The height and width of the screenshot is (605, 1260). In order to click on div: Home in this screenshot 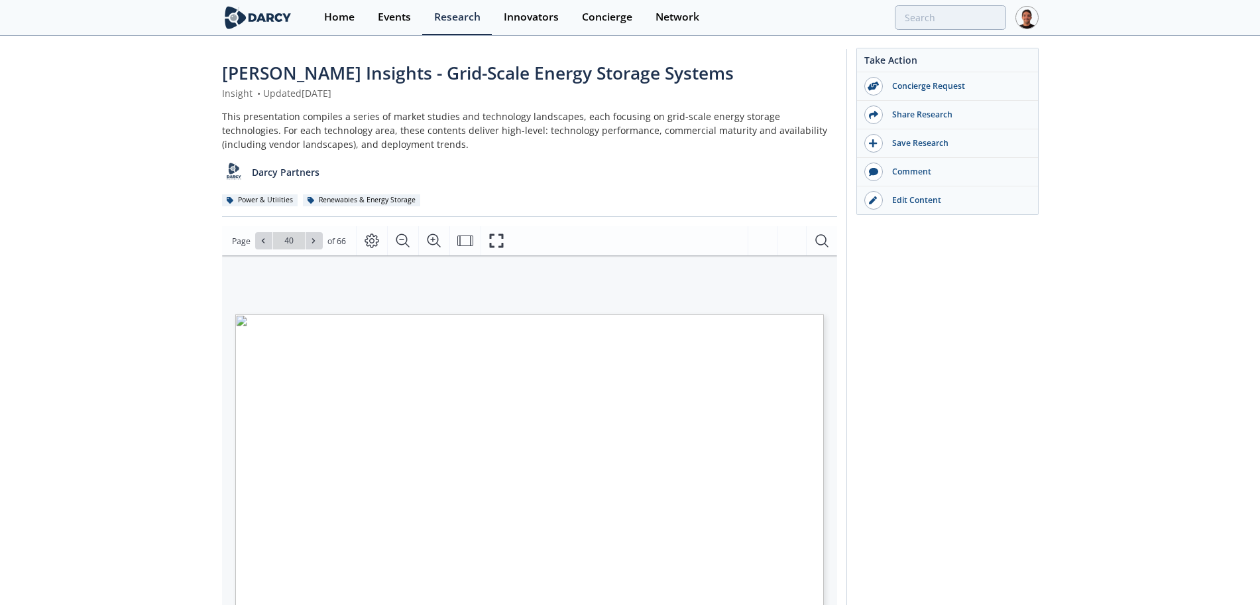, I will do `click(339, 17)`.